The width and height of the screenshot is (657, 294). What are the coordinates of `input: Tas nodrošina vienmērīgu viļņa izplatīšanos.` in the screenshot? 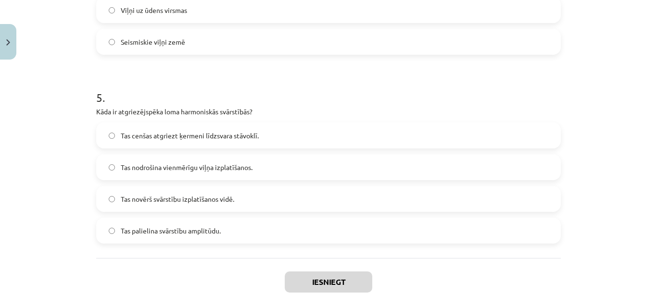 It's located at (112, 167).